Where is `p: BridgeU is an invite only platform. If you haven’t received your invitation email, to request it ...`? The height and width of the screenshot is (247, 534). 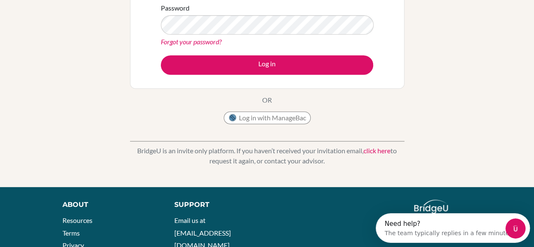
p: BridgeU is an invite only platform. If you haven’t received your invitation email, to request it ... is located at coordinates (267, 156).